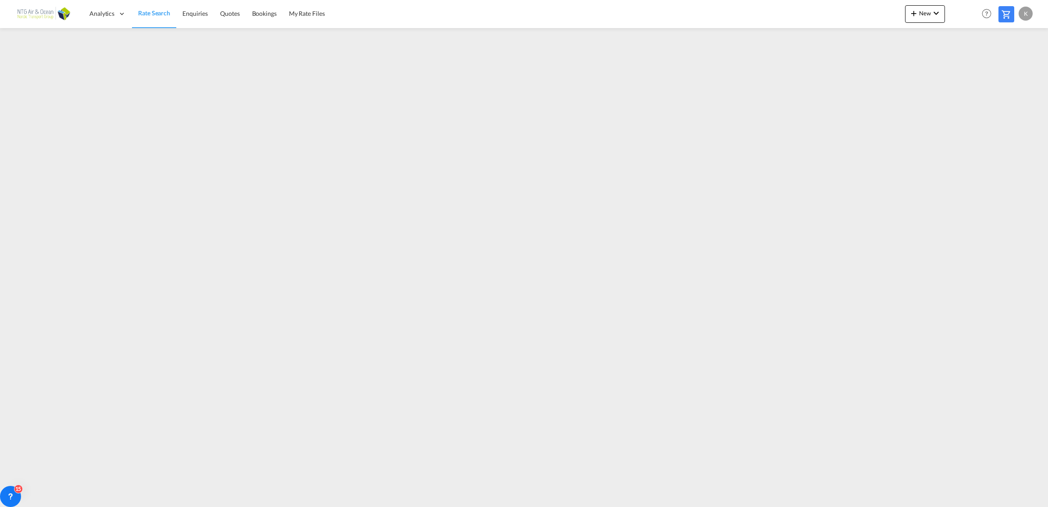  Describe the element at coordinates (987, 14) in the screenshot. I see `span: Help` at that location.